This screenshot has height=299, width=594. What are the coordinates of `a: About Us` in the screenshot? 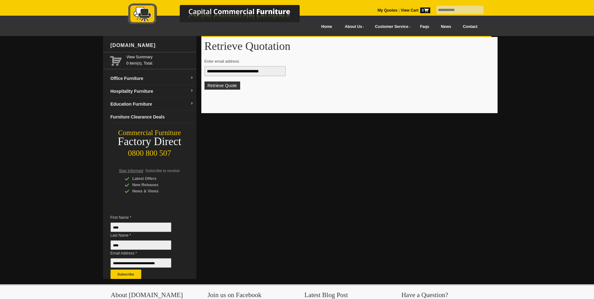 It's located at (353, 27).